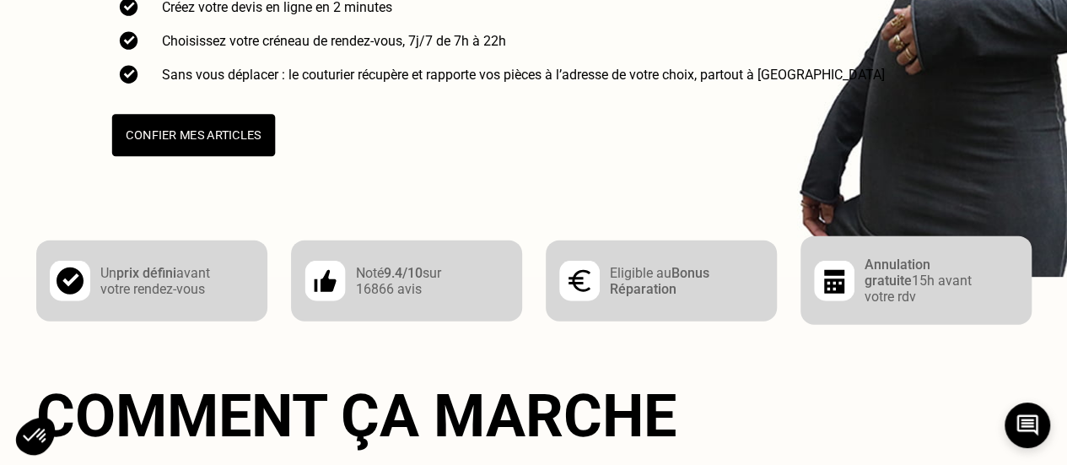 Image resolution: width=1067 pixels, height=465 pixels. I want to click on span: 16866 avis, so click(389, 288).